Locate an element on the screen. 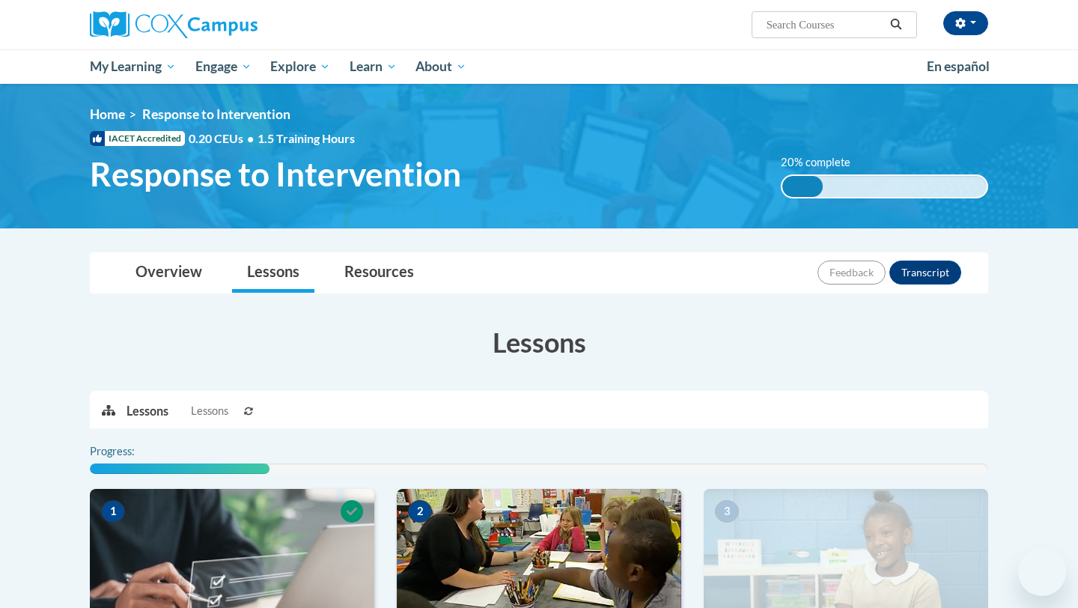  a: Engage is located at coordinates (223, 67).